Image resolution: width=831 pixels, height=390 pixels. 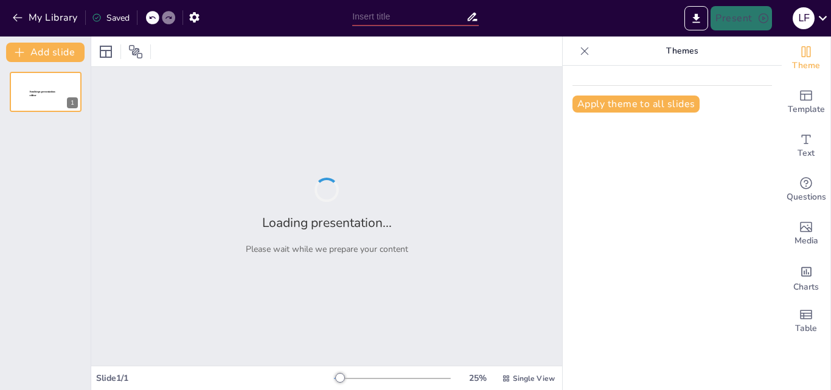 What do you see at coordinates (806, 146) in the screenshot?
I see `div: Add text boxes` at bounding box center [806, 146].